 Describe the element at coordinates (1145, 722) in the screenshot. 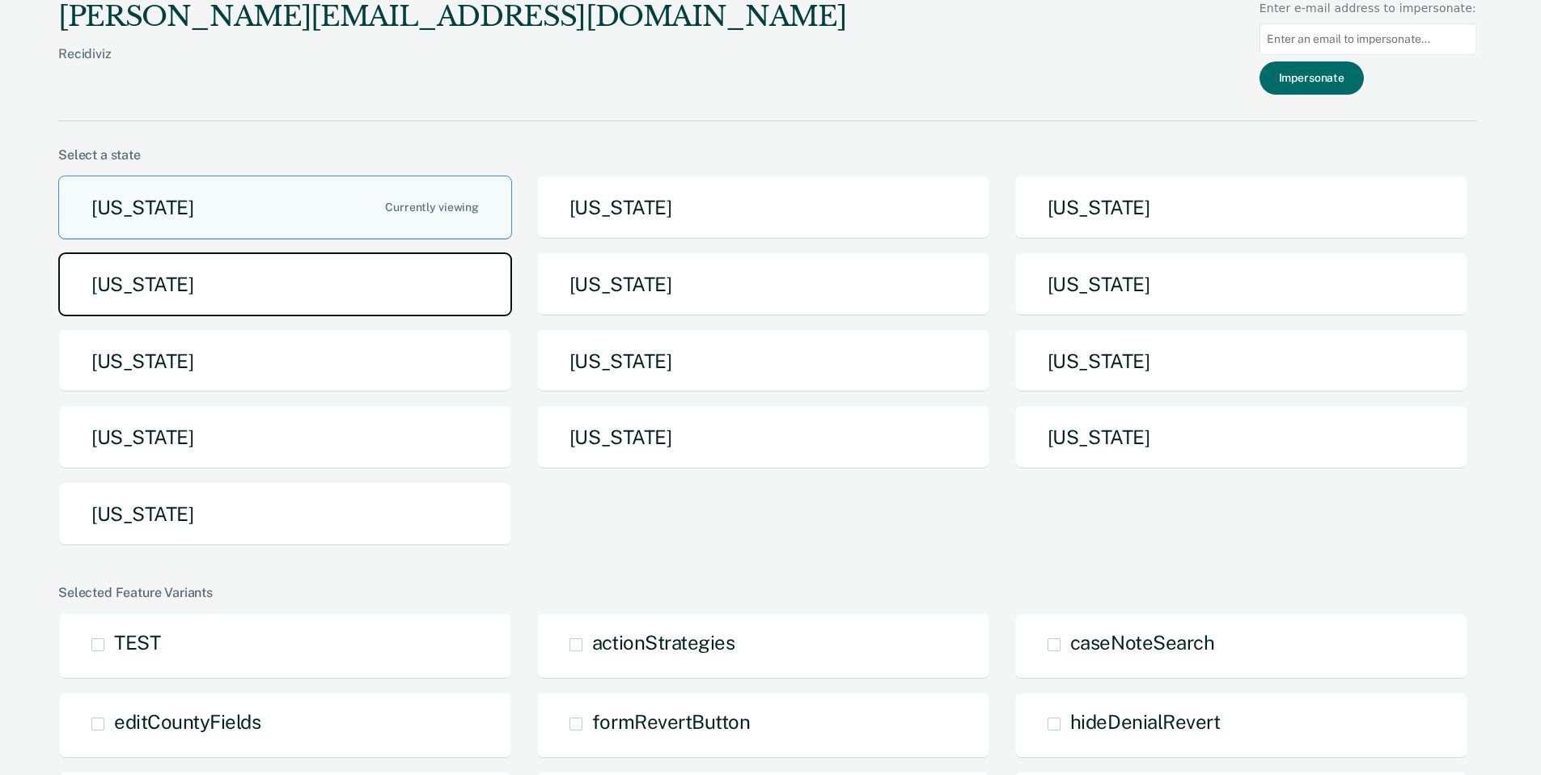

I see `span: hideDenialRevert` at that location.